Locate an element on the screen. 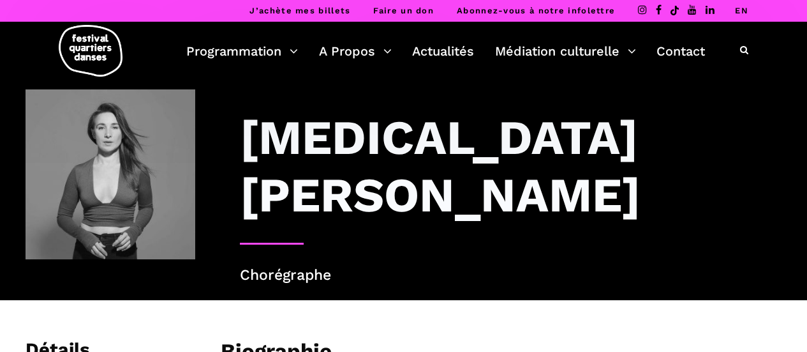  p: Chorégraphe is located at coordinates (511, 275).